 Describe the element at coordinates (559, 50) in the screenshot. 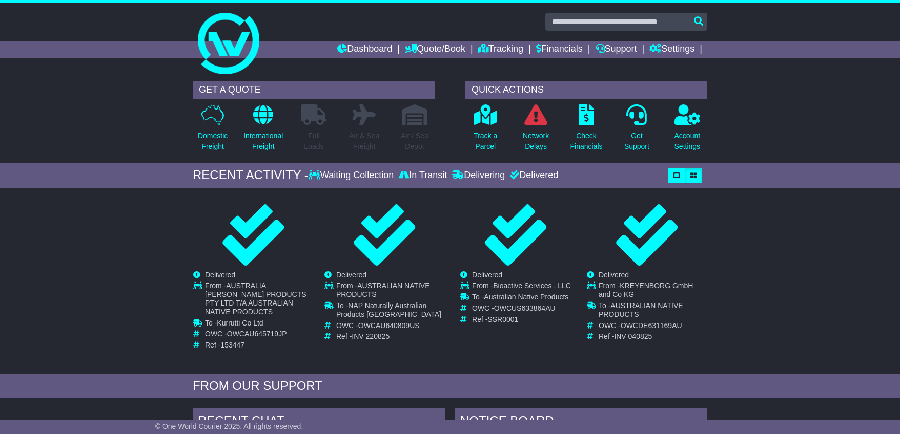

I see `a: Financials` at that location.